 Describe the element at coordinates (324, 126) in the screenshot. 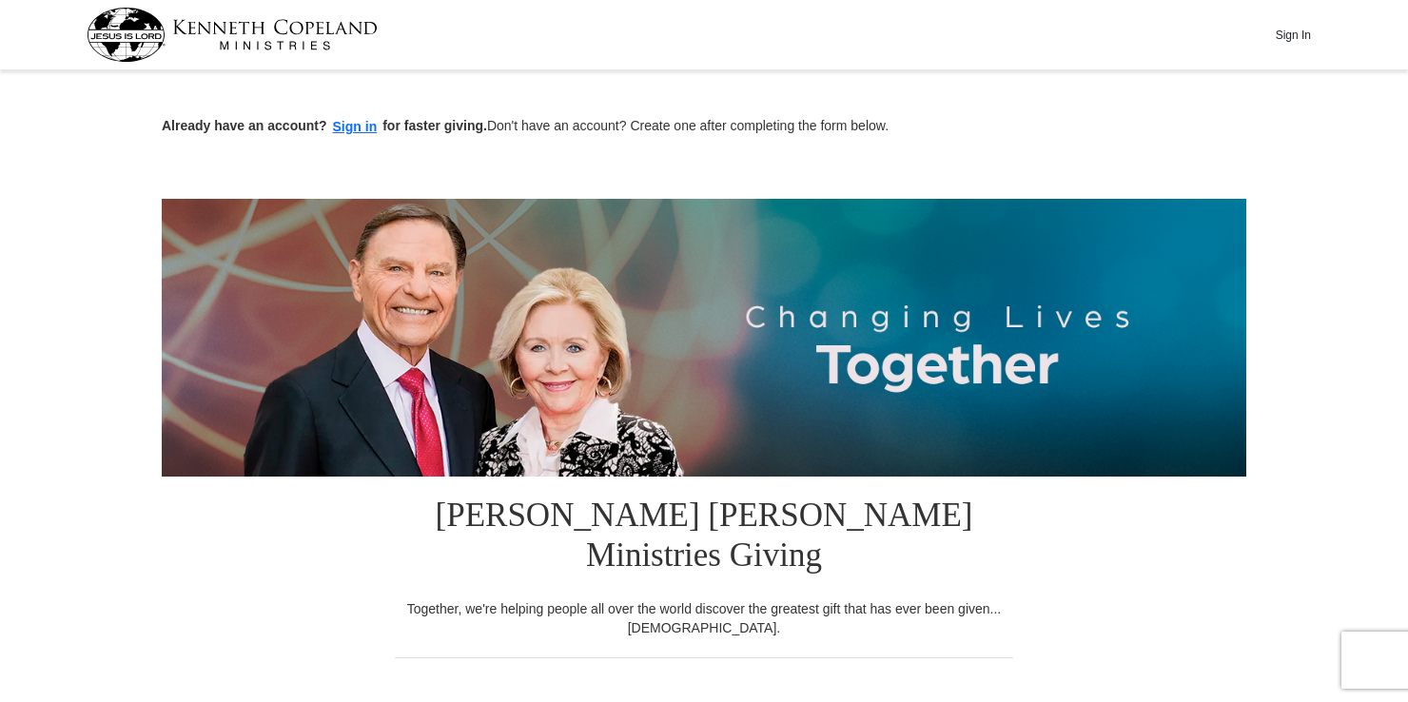

I see `strong: Already have an account? for faster giving.` at that location.